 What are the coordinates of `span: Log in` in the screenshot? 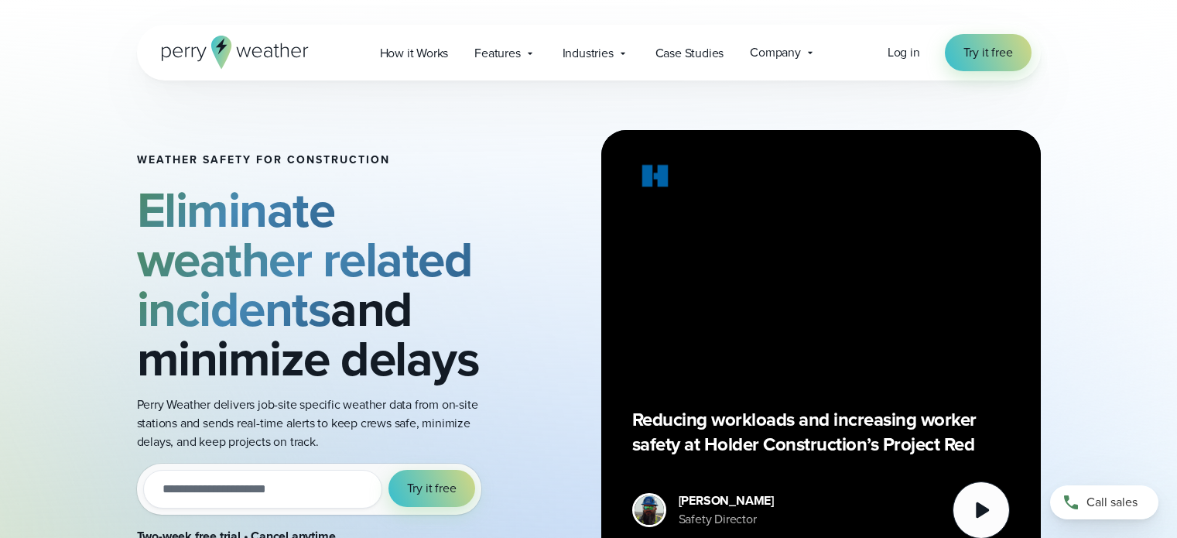 It's located at (904, 52).